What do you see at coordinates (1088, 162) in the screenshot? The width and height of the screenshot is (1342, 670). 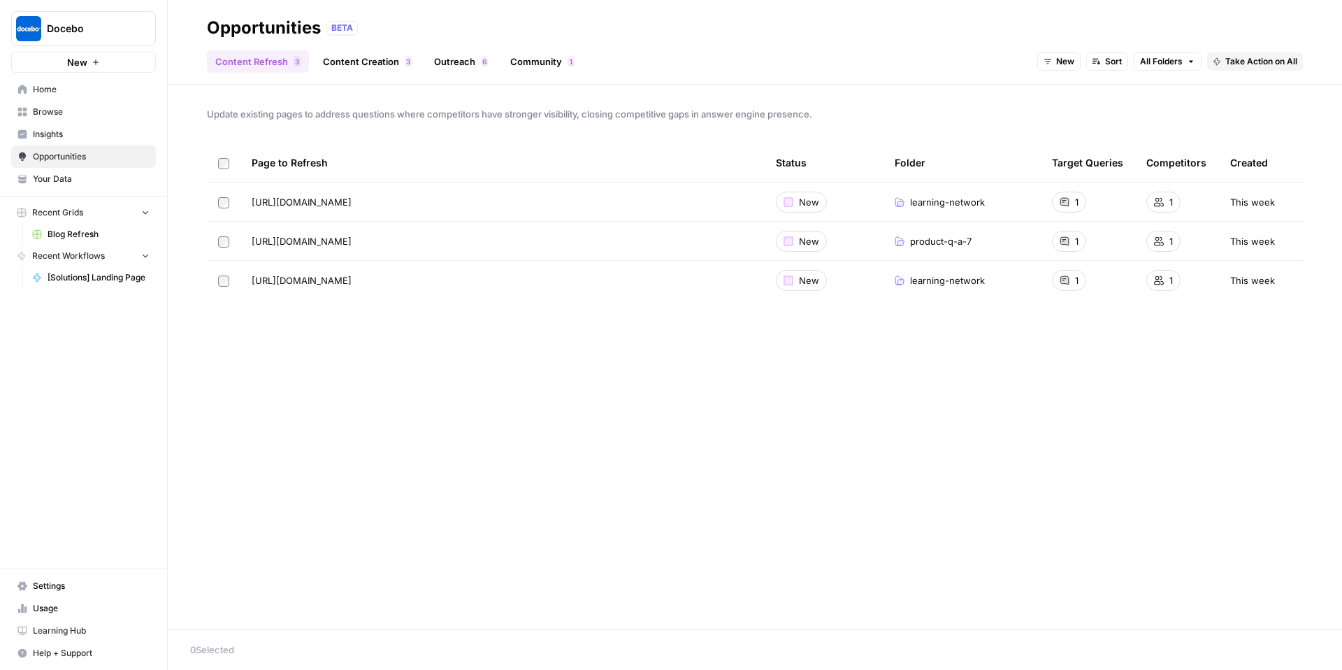 I see `div: Target Queries` at bounding box center [1088, 162].